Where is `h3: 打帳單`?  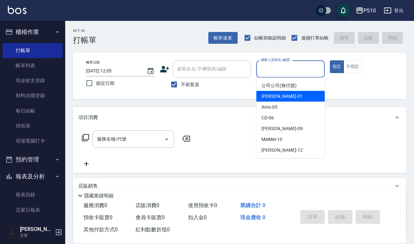 h3: 打帳單 is located at coordinates (85, 40).